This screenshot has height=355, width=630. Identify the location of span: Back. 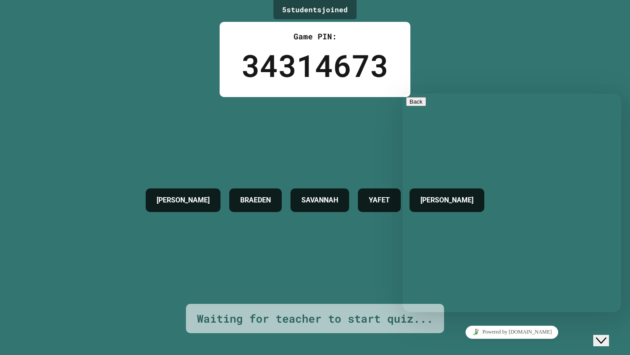
(14, 8).